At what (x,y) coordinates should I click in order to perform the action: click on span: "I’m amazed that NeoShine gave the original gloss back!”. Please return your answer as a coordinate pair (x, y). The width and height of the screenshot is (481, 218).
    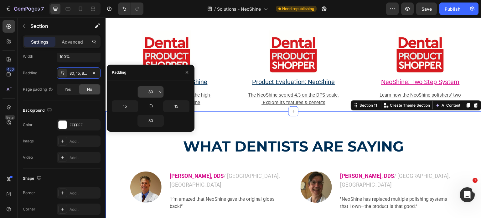
    Looking at the image, I should click on (117, 185).